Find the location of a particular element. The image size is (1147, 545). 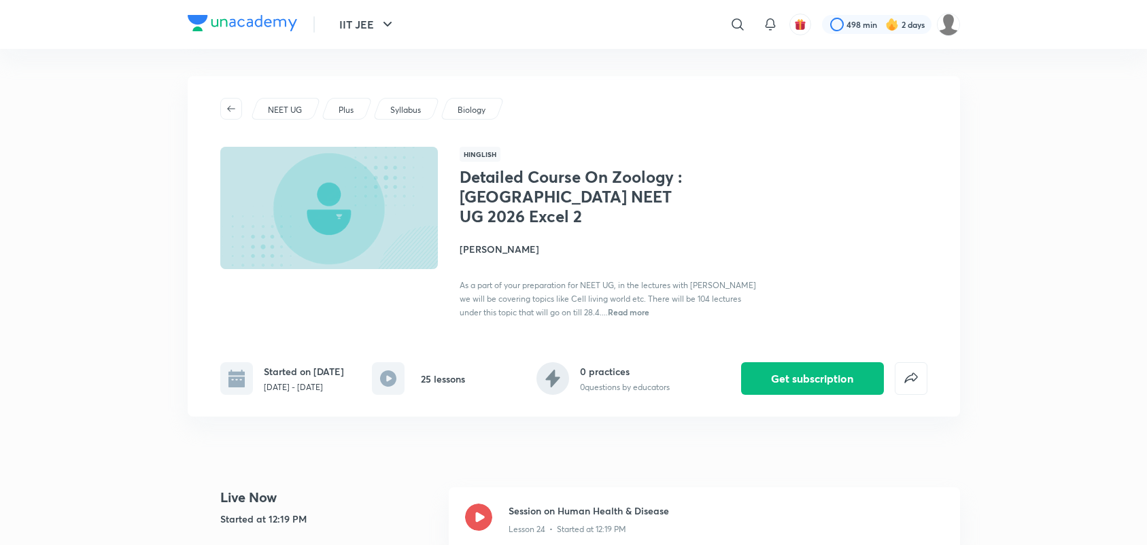

a: Company Logo is located at coordinates (242, 24).